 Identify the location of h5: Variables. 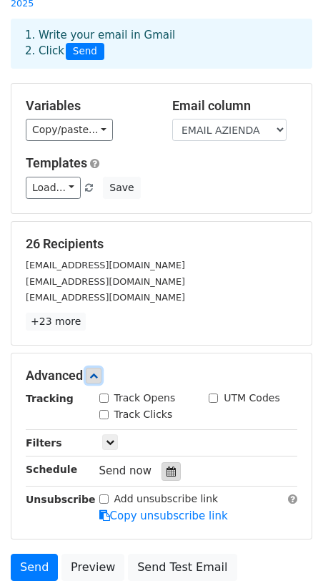
(88, 106).